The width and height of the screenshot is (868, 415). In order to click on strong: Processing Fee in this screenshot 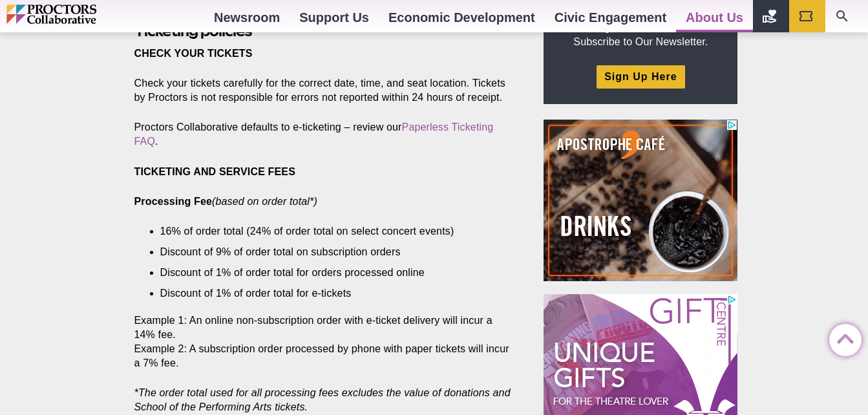, I will do `click(173, 201)`.